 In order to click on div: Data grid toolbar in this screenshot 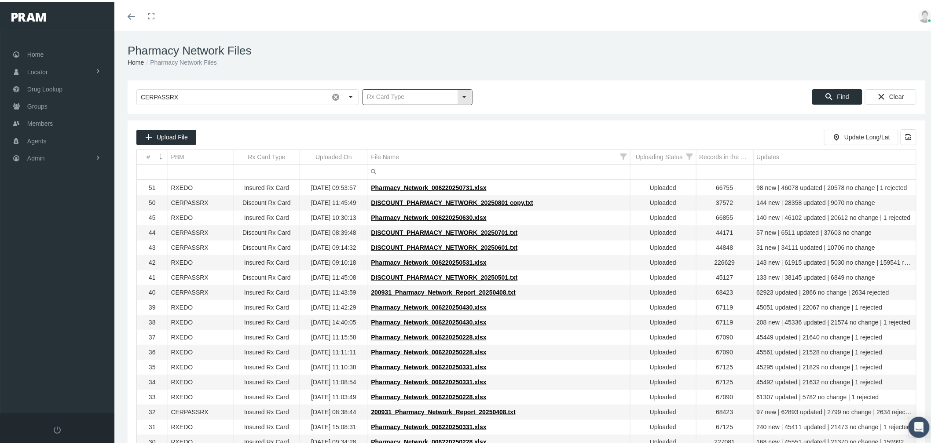, I will do `click(526, 135)`.